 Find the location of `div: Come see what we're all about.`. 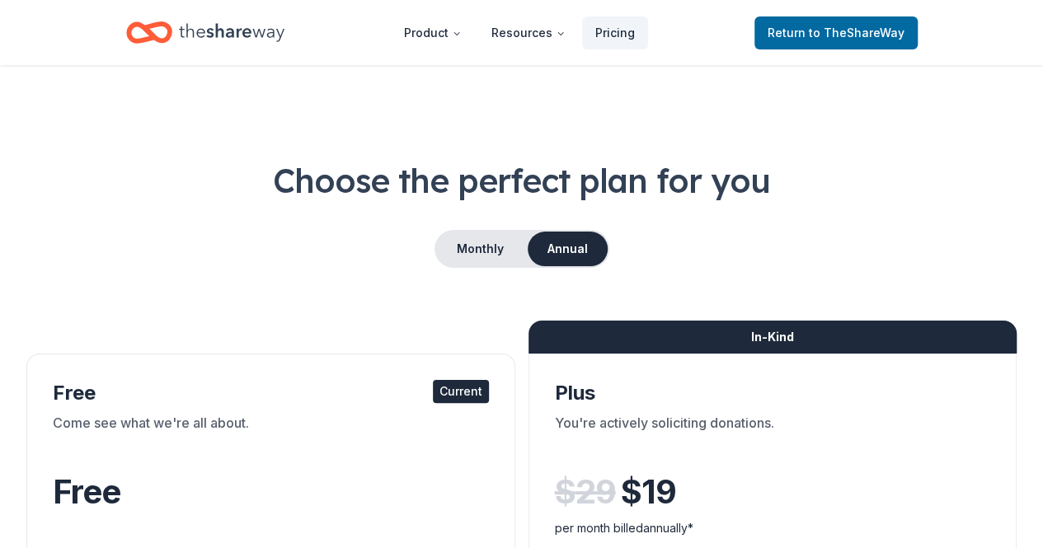

div: Come see what we're all about. is located at coordinates (271, 436).